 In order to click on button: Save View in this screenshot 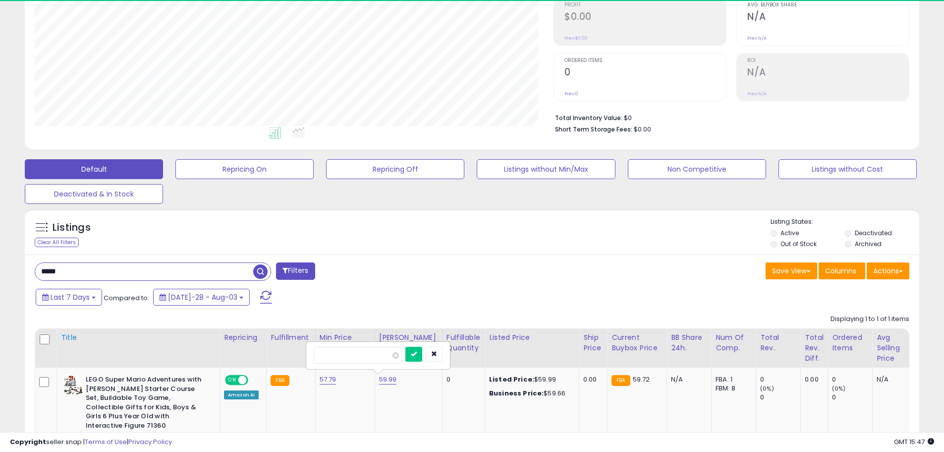, I will do `click(792, 271)`.